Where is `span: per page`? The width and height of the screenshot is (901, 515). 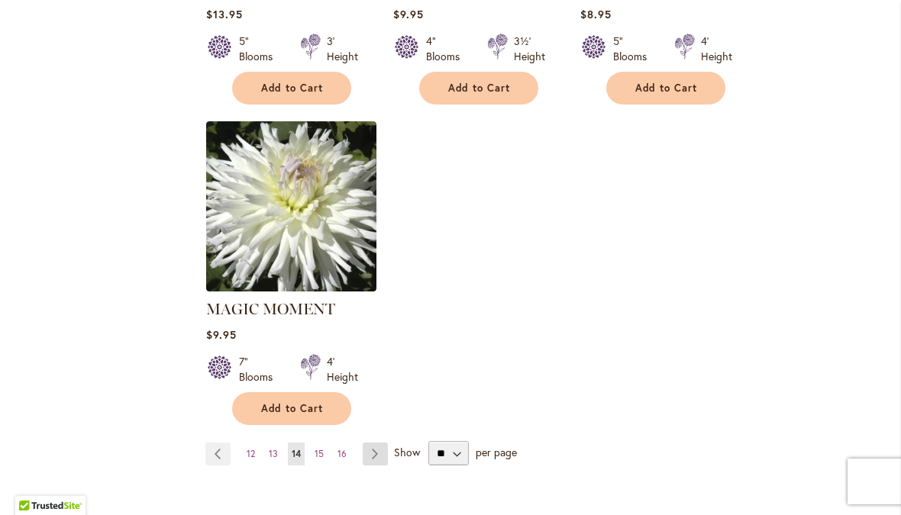 span: per page is located at coordinates (496, 452).